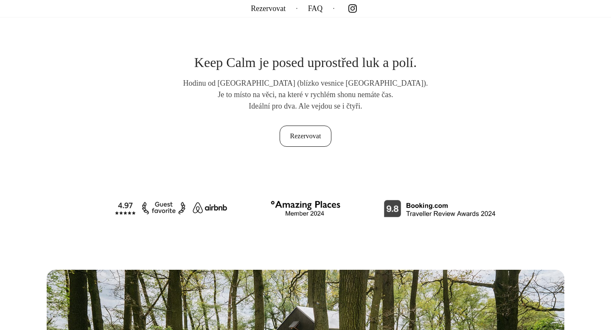 The image size is (611, 330). I want to click on h2: Keep Calm je posed uprostřed luk a polí., so click(305, 62).